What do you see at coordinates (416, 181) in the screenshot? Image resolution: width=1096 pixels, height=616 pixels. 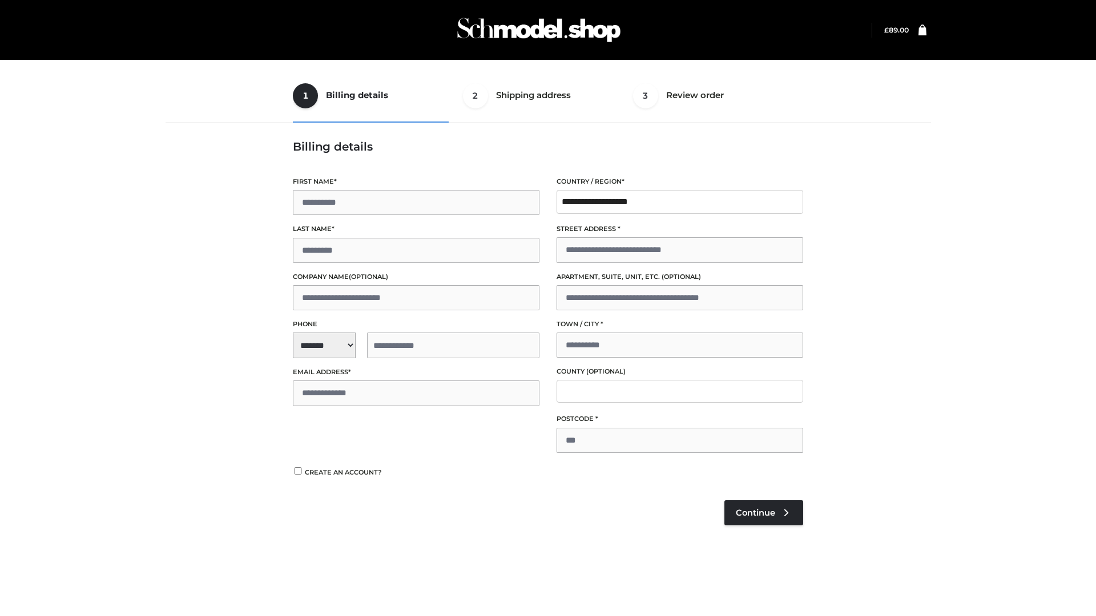 I see `label: First name` at bounding box center [416, 181].